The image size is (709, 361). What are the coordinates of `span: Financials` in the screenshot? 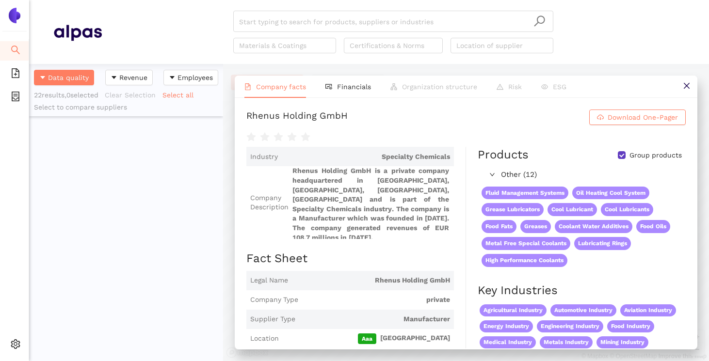 It's located at (354, 87).